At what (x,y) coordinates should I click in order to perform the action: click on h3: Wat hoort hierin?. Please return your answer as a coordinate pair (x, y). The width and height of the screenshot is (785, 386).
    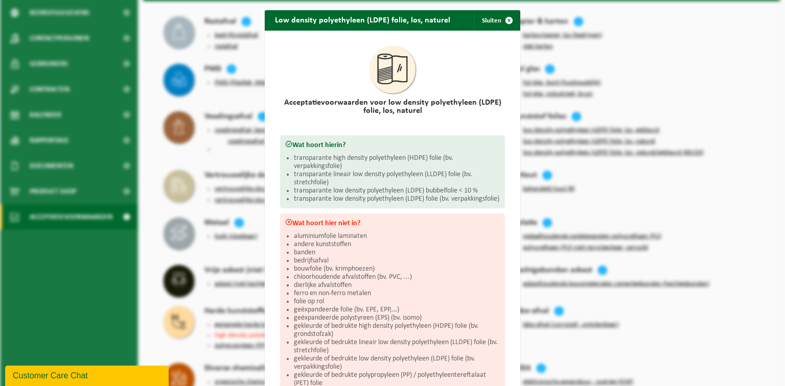
    Looking at the image, I should click on (393, 145).